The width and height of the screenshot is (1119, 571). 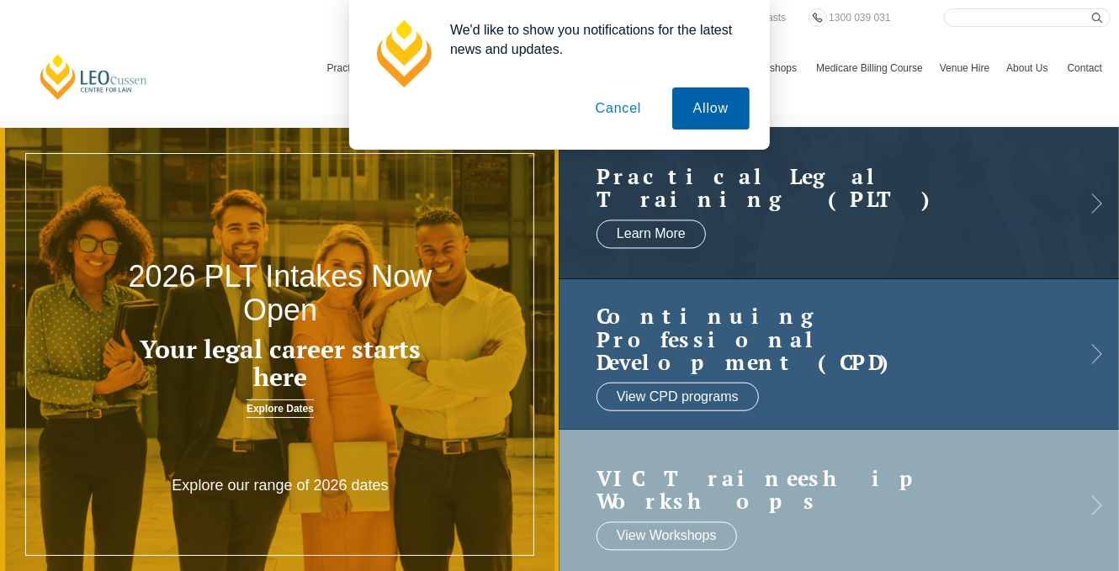 What do you see at coordinates (822, 490) in the screenshot?
I see `a: VIC Traineeship Workshops` at bounding box center [822, 490].